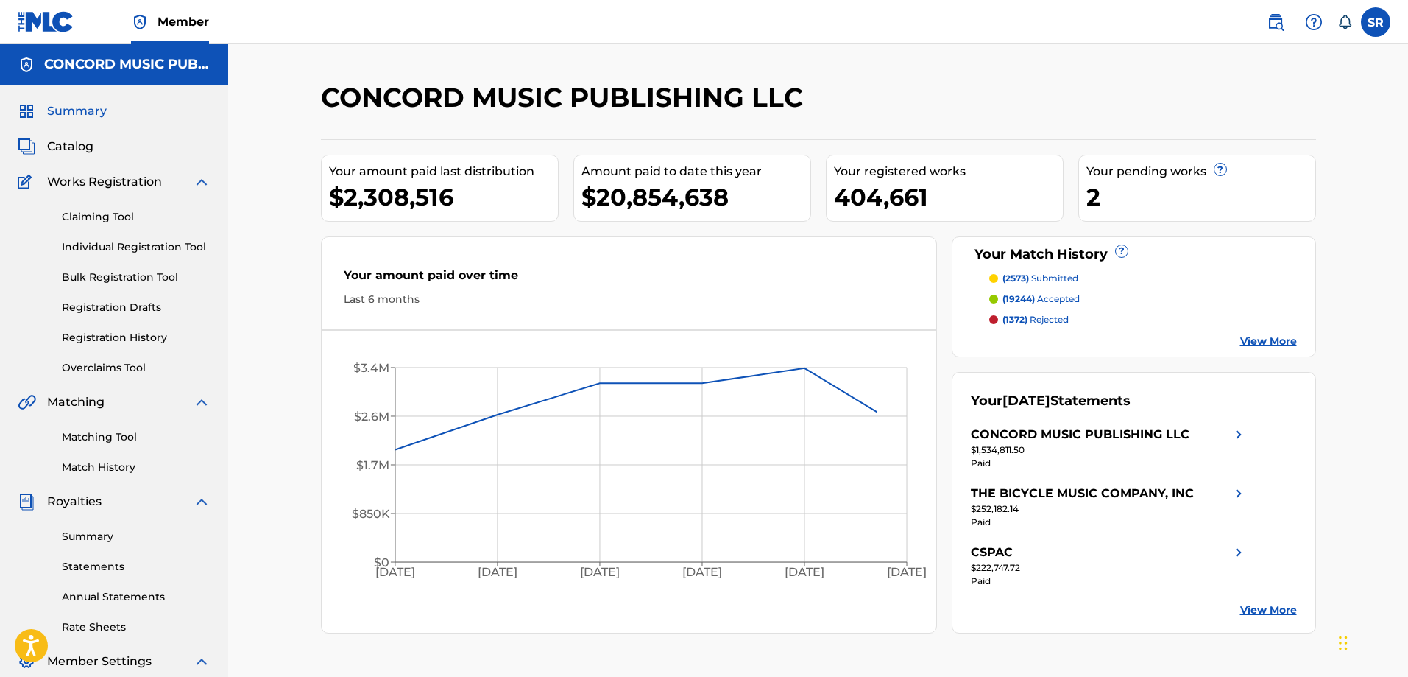  Describe the element at coordinates (1109, 507) in the screenshot. I see `a: THE BICYCLE MUSIC COMPANY, INCright chevron icon$252,182.14Paid` at that location.